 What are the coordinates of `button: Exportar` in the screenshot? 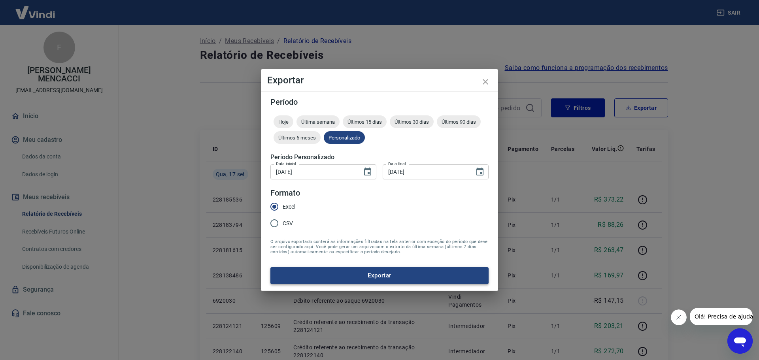 It's located at (380, 276).